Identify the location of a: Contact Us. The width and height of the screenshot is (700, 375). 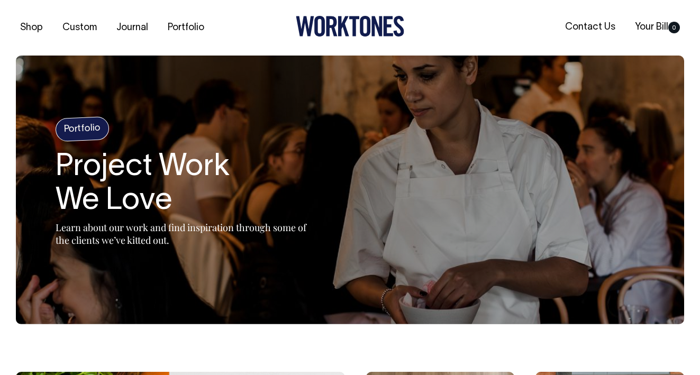
(590, 27).